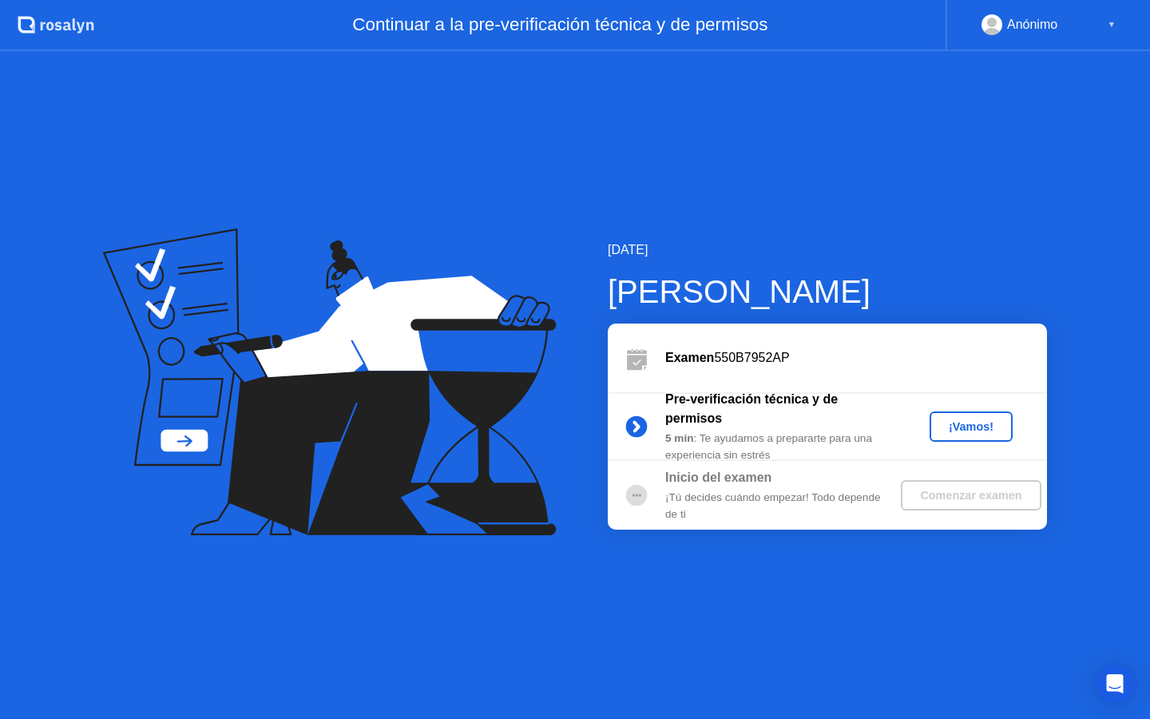  What do you see at coordinates (1032, 25) in the screenshot?
I see `div: Anónimo` at bounding box center [1032, 25].